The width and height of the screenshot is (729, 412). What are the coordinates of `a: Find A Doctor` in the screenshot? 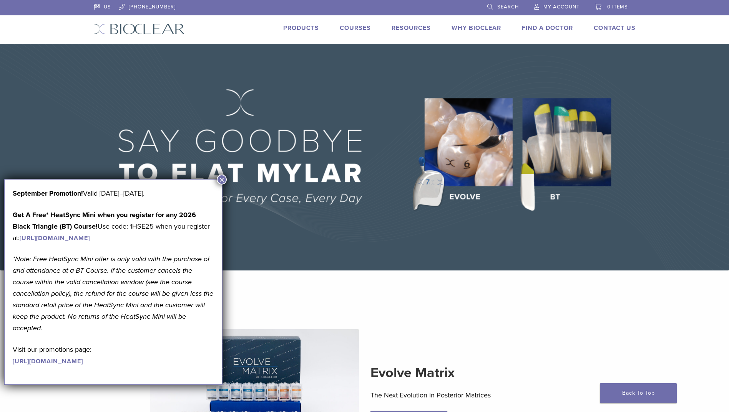 It's located at (547, 28).